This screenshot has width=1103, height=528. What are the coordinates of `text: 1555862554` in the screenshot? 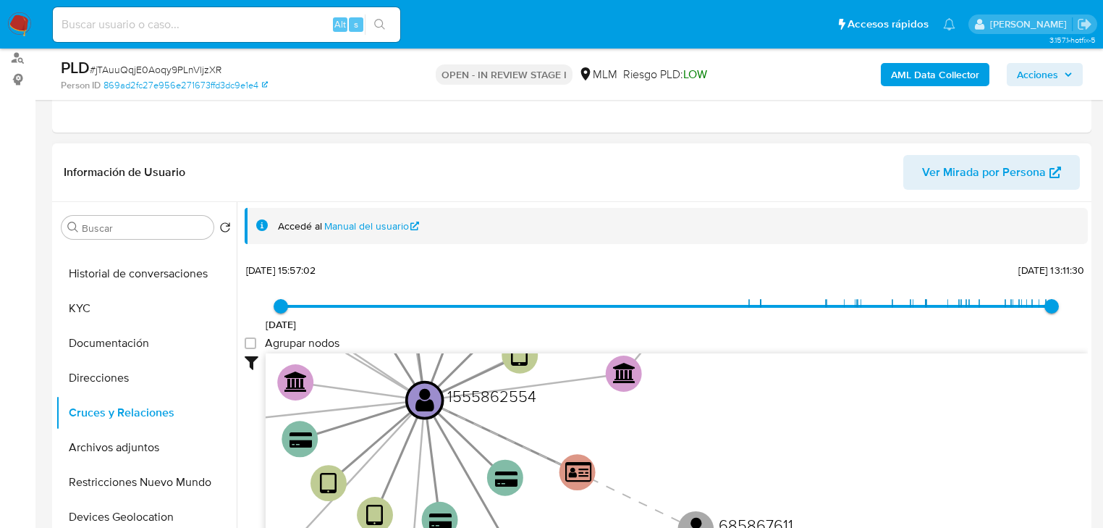 It's located at (492, 396).